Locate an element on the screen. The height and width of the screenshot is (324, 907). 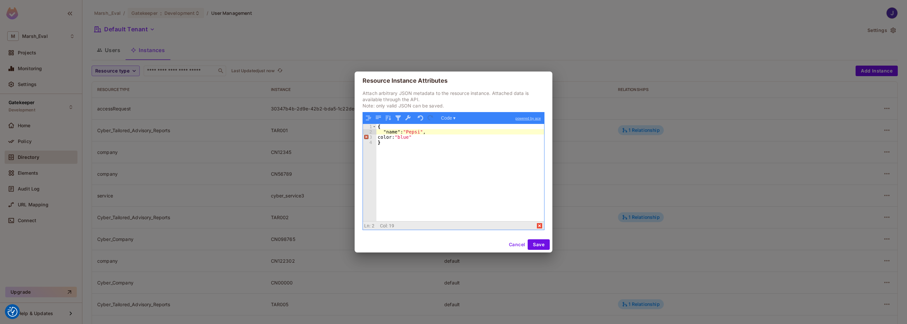
button: Cancel is located at coordinates (517, 245).